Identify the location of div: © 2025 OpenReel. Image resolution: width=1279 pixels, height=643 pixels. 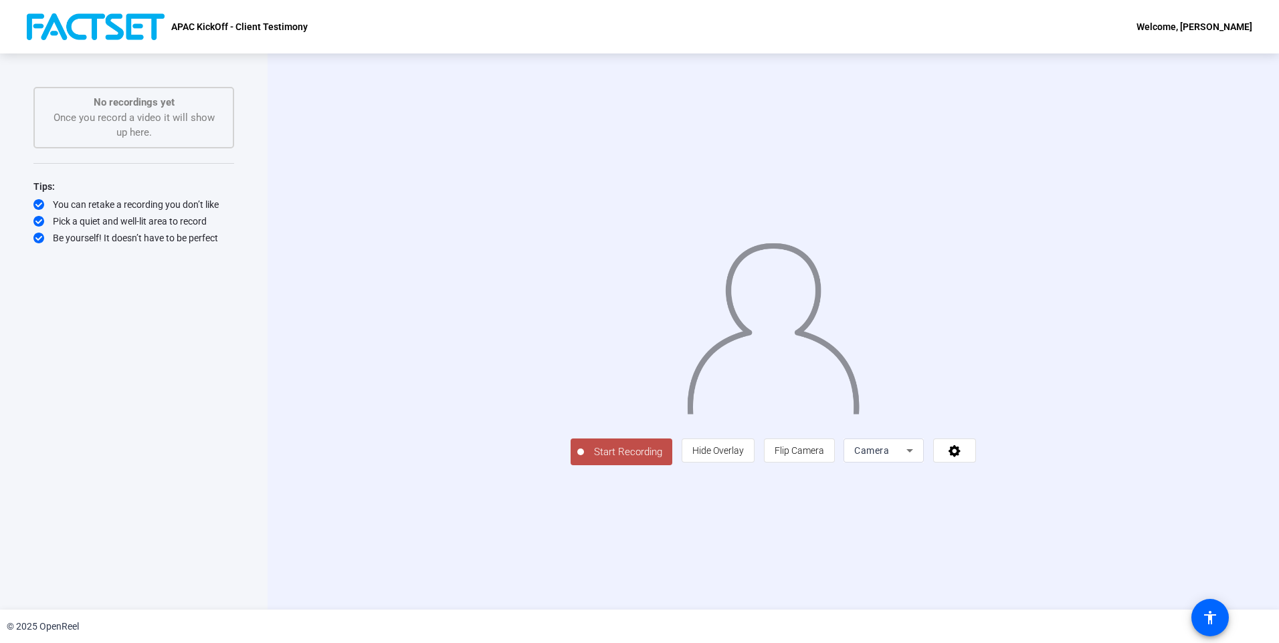
(43, 627).